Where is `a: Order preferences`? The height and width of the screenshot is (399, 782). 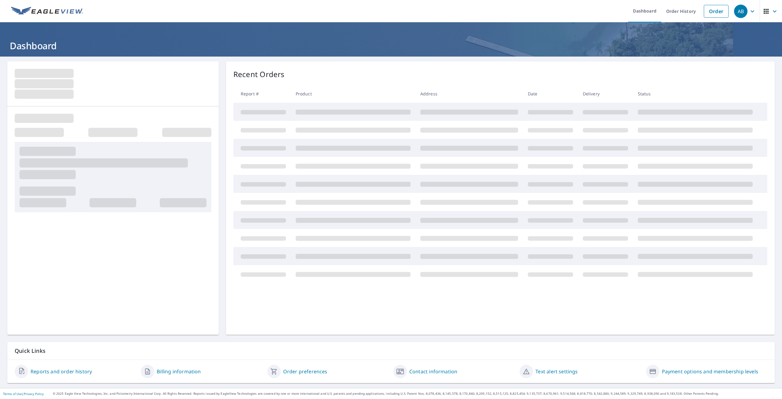 a: Order preferences is located at coordinates (305, 371).